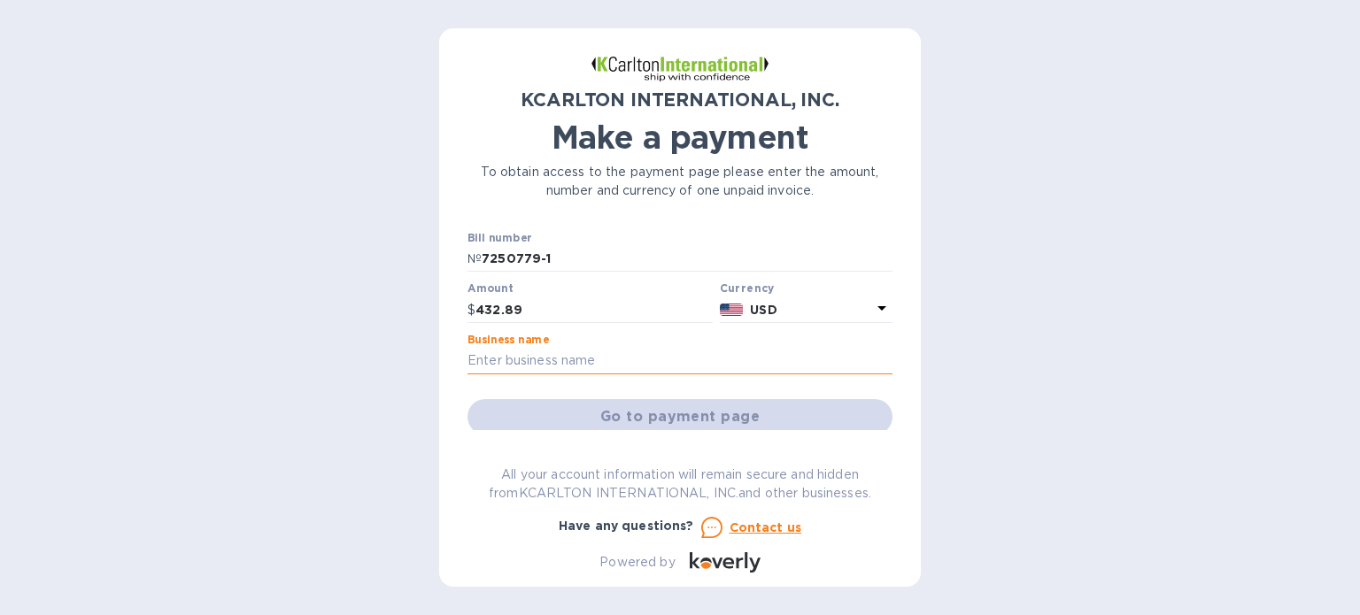 The image size is (1360, 615). What do you see at coordinates (679, 99) in the screenshot?
I see `b: KCARLTON INTERNATIONAL, INC.` at bounding box center [679, 99].